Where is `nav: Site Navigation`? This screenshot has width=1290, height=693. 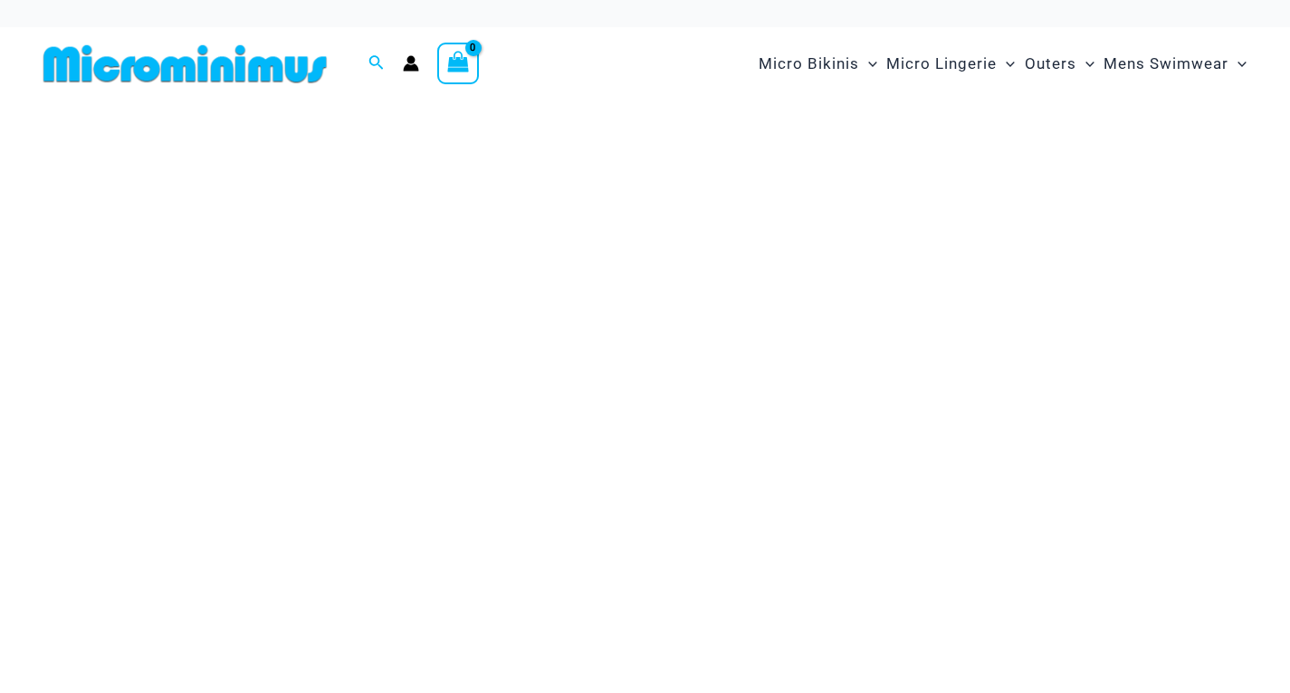 nav: Site Navigation is located at coordinates (1002, 63).